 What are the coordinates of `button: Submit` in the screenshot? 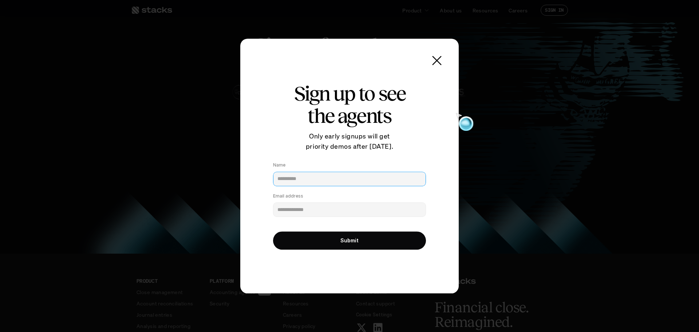 It's located at (350, 240).